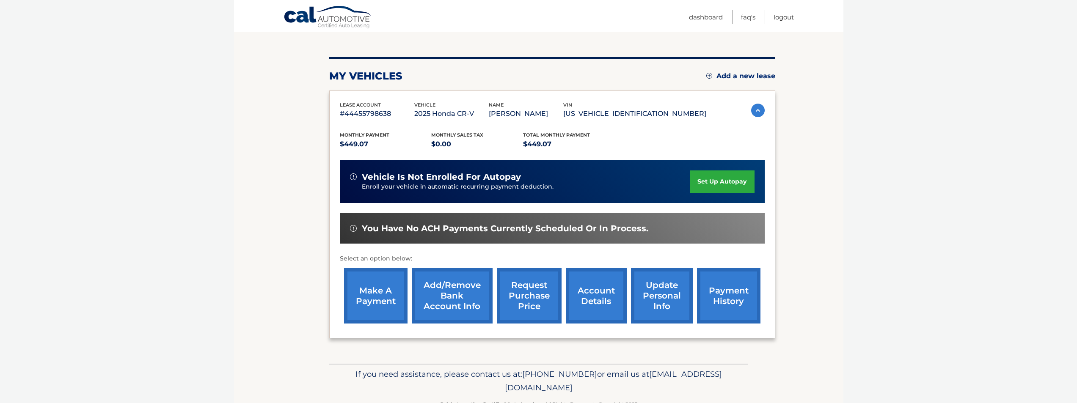 This screenshot has width=1077, height=403. What do you see at coordinates (505, 229) in the screenshot?
I see `span: You have no ACH payments currently scheduled or in process.` at bounding box center [505, 229].